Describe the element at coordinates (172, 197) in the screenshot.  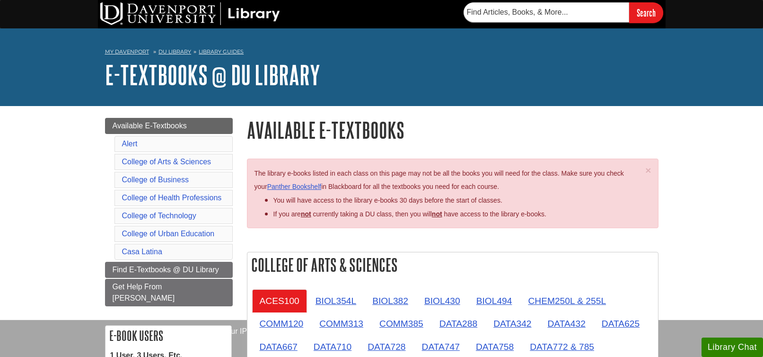
I see `a: College of Health Professions` at that location.